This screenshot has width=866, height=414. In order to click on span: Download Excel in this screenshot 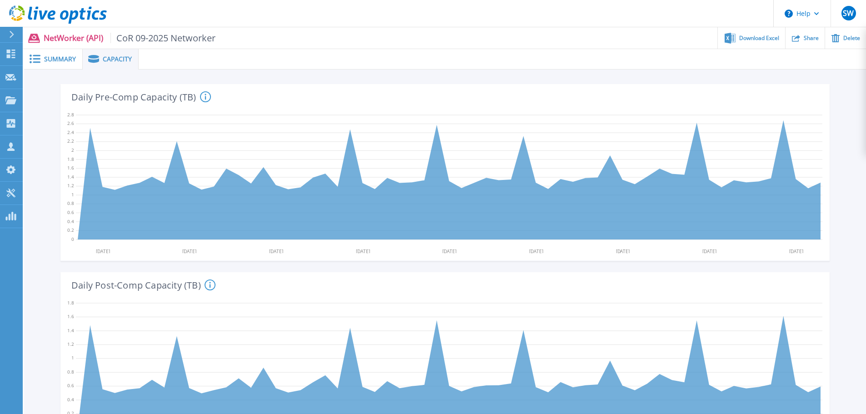, I will do `click(759, 38)`.